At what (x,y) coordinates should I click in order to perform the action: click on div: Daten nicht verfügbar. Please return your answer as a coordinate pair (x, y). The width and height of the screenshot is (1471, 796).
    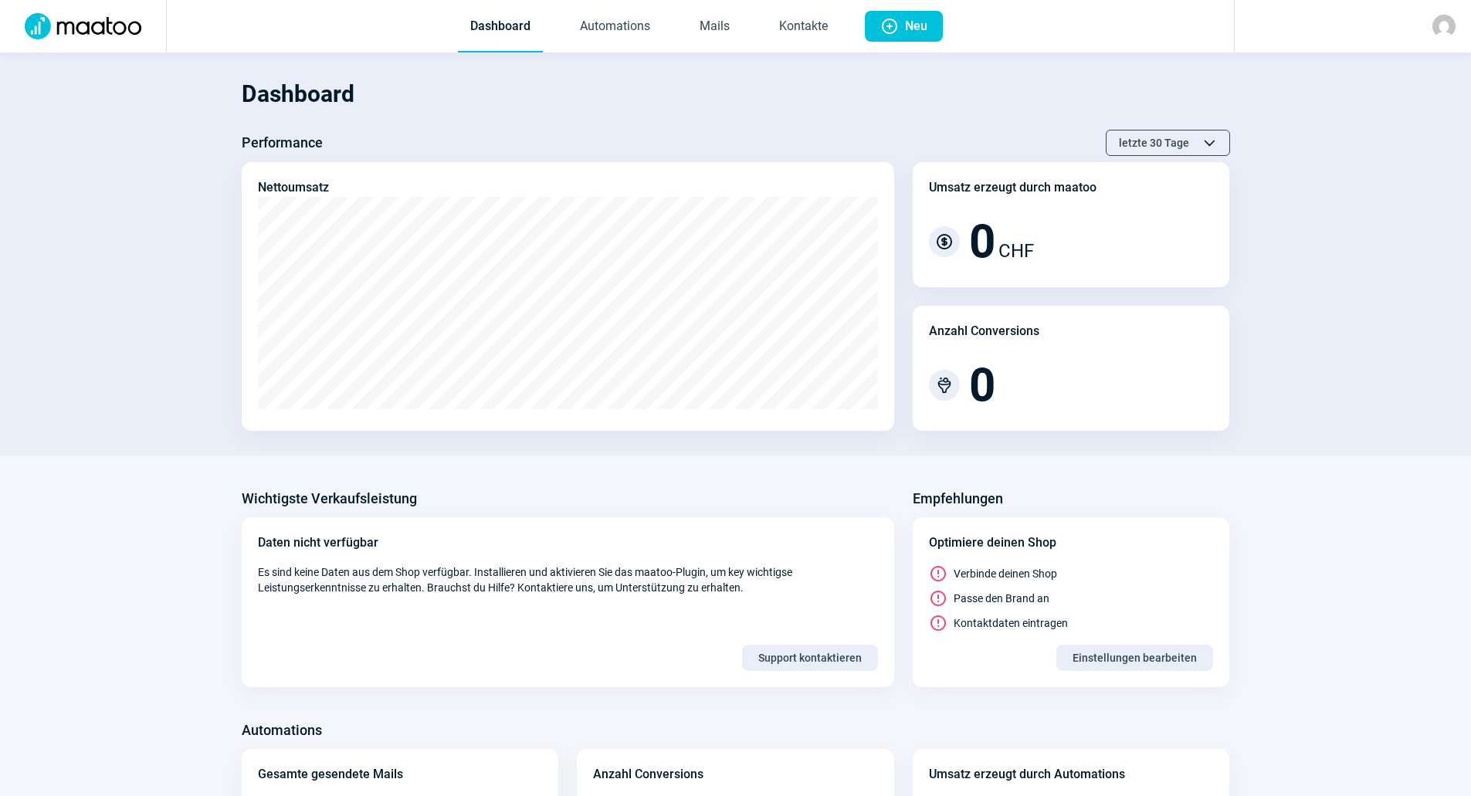
    Looking at the image, I should click on (568, 543).